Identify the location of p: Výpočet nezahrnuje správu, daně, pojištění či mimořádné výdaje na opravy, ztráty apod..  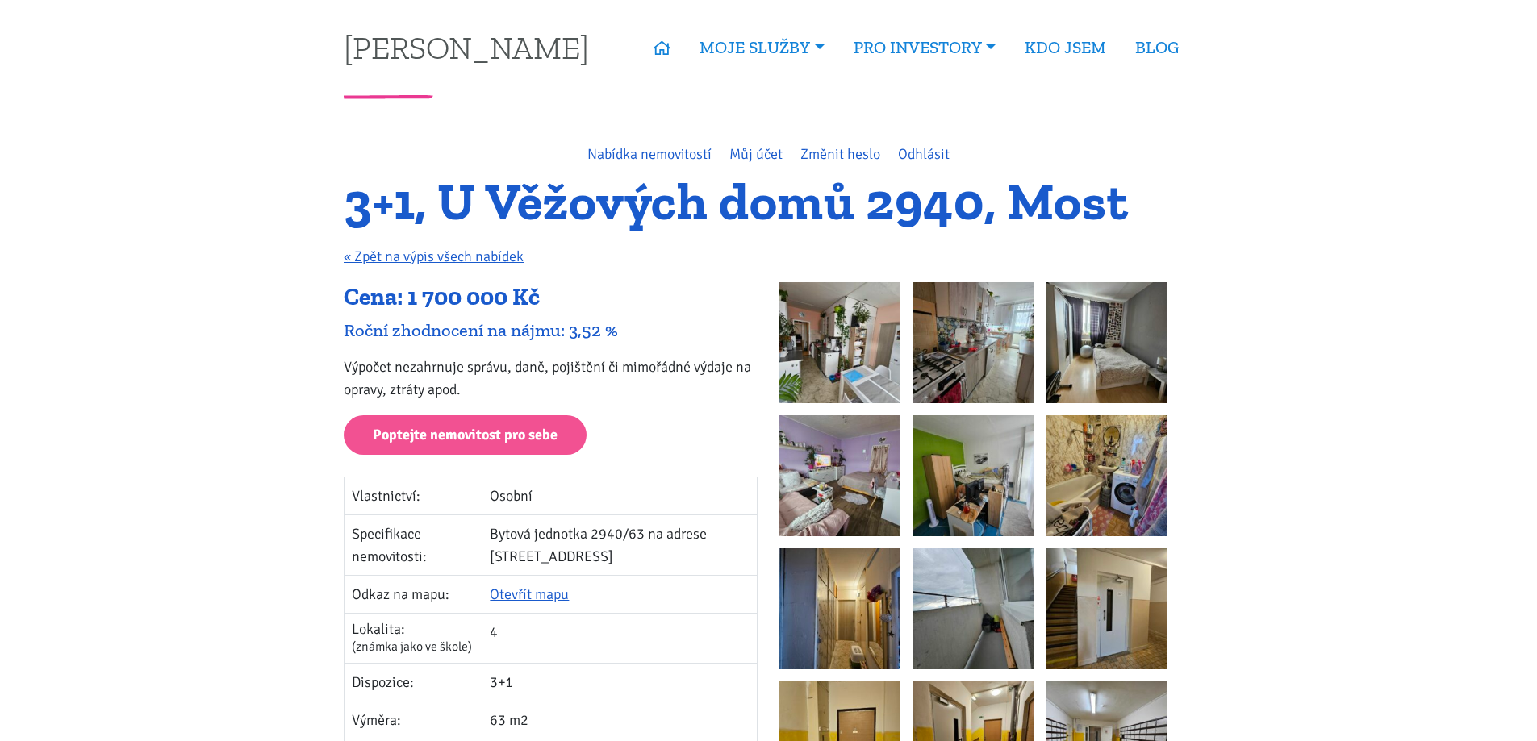
(550, 378).